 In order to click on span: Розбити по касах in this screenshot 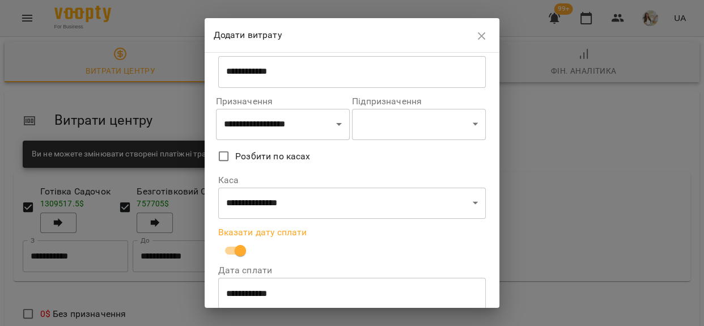, I will do `click(273, 156)`.